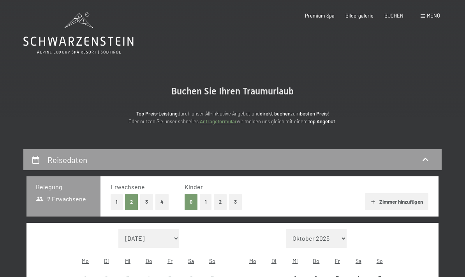 The height and width of the screenshot is (277, 465). I want to click on strong: direkt buchen, so click(275, 113).